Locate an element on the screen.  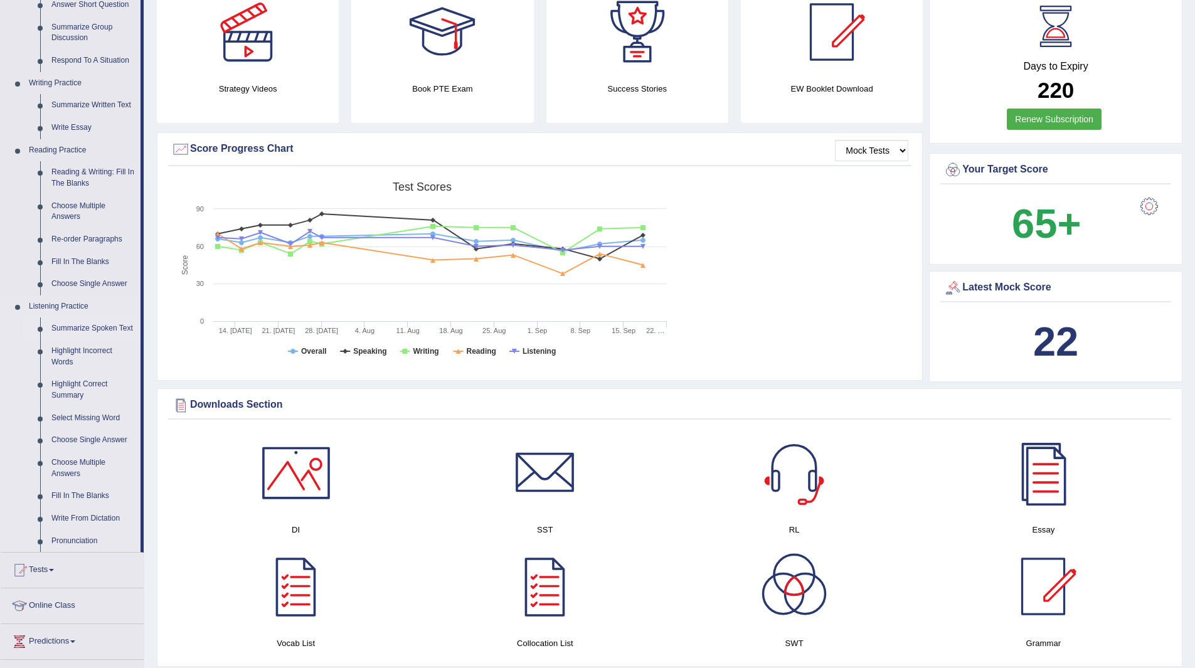
tspan: 1. Sep is located at coordinates (537, 330).